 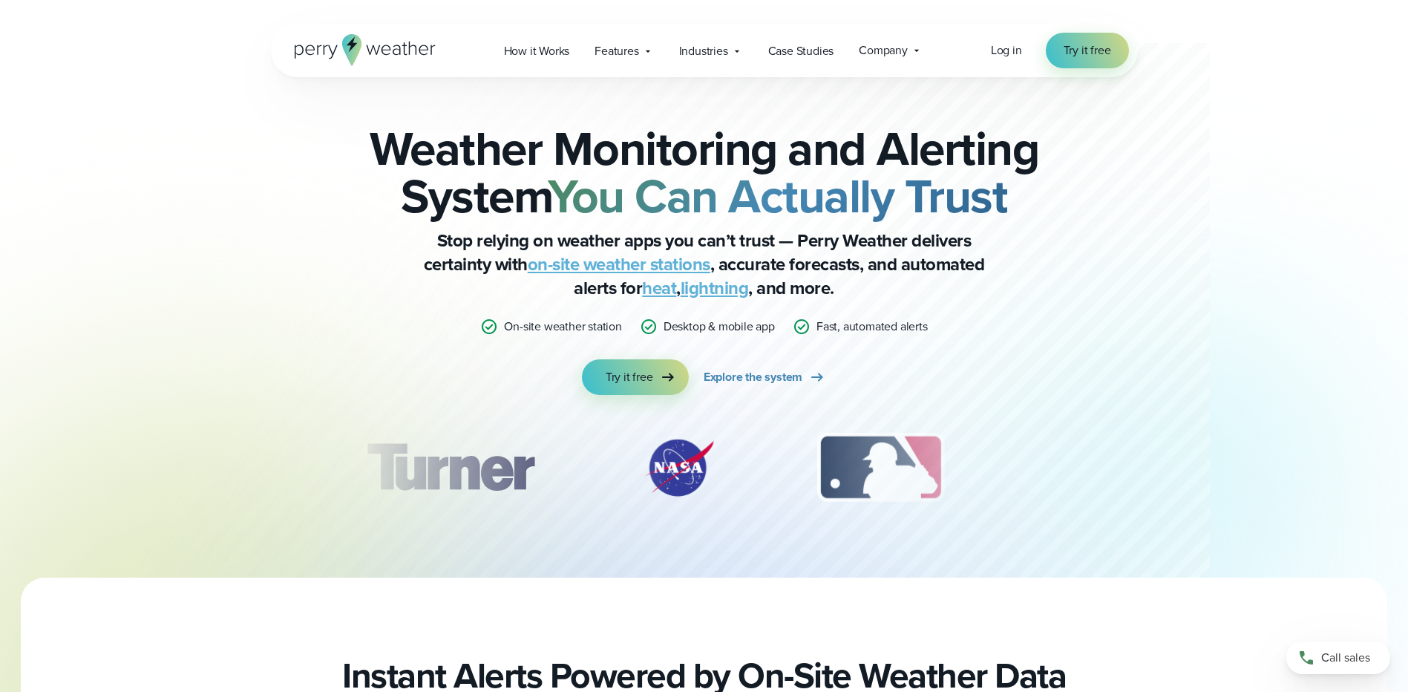 What do you see at coordinates (450, 468) in the screenshot?
I see `div: 1 of 12` at bounding box center [450, 468].